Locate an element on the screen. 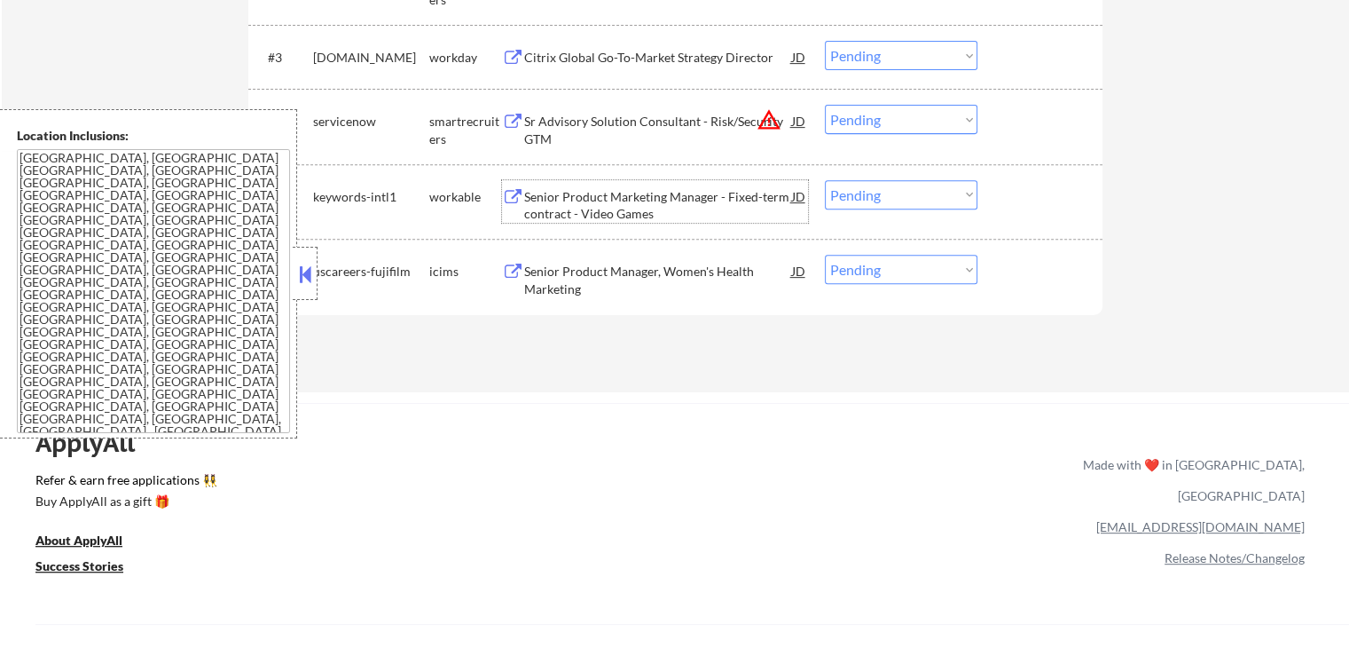  div: uscareers-fujifilm is located at coordinates (371, 271).